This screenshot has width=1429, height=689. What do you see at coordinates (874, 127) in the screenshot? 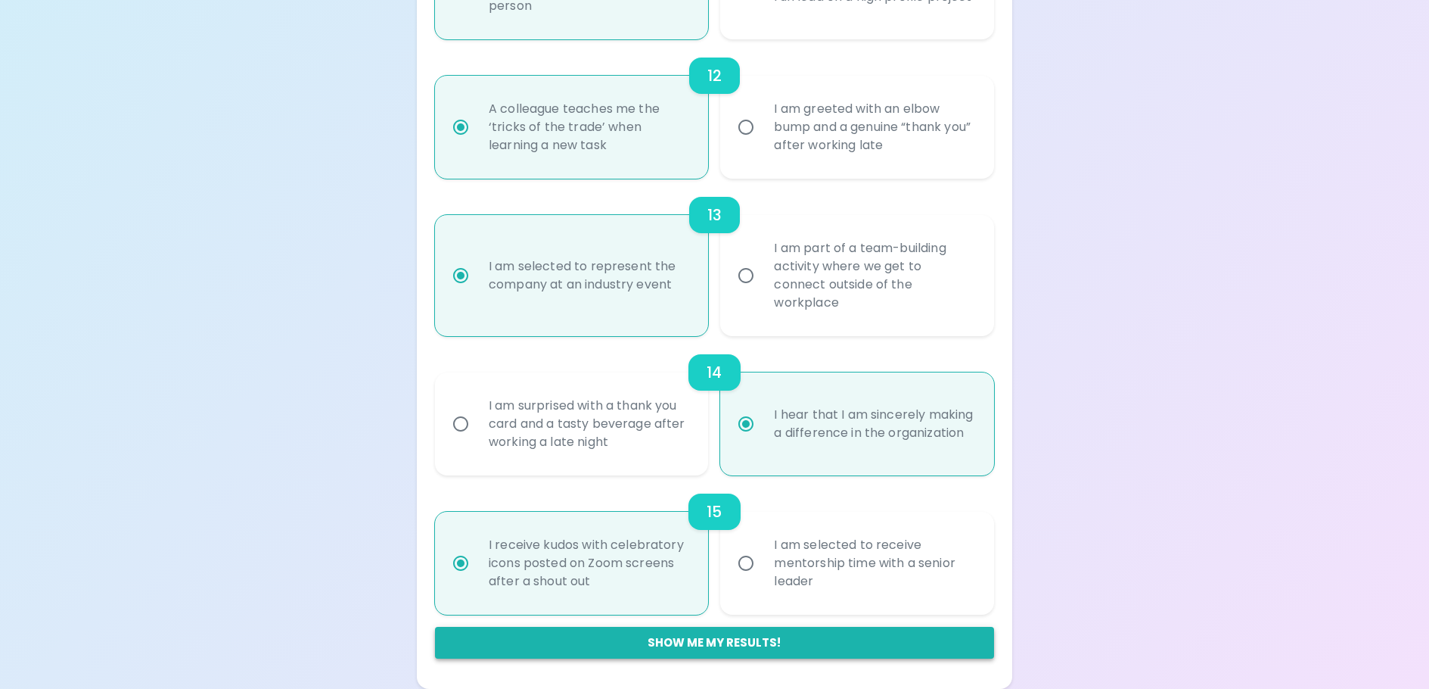
I see `div: I am greeted with an elbow bump and a genuine “thank you” after working late` at bounding box center [874, 127].